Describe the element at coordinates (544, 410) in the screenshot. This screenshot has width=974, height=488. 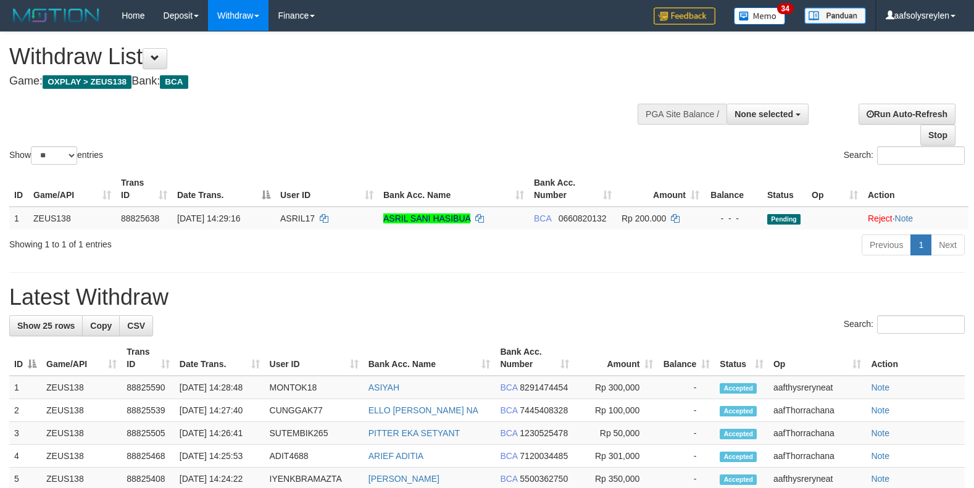
I see `span: Copy 7445408328 to clipboard` at that location.